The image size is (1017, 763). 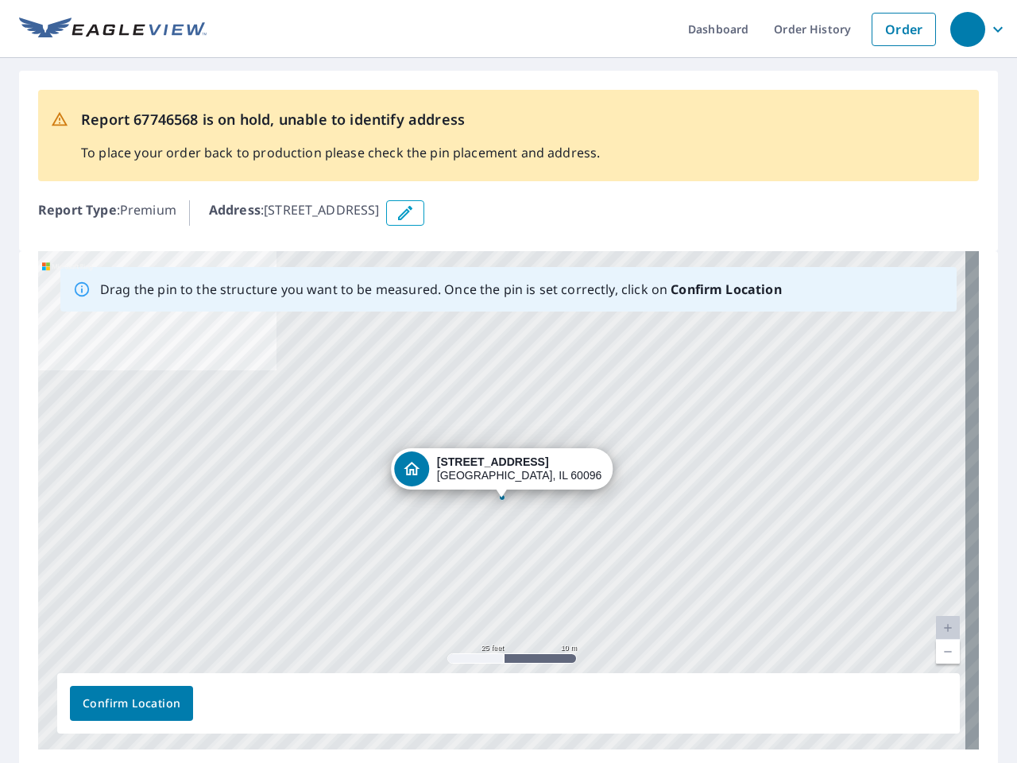 I want to click on a: Current Level 20, Zoom Out, so click(x=948, y=651).